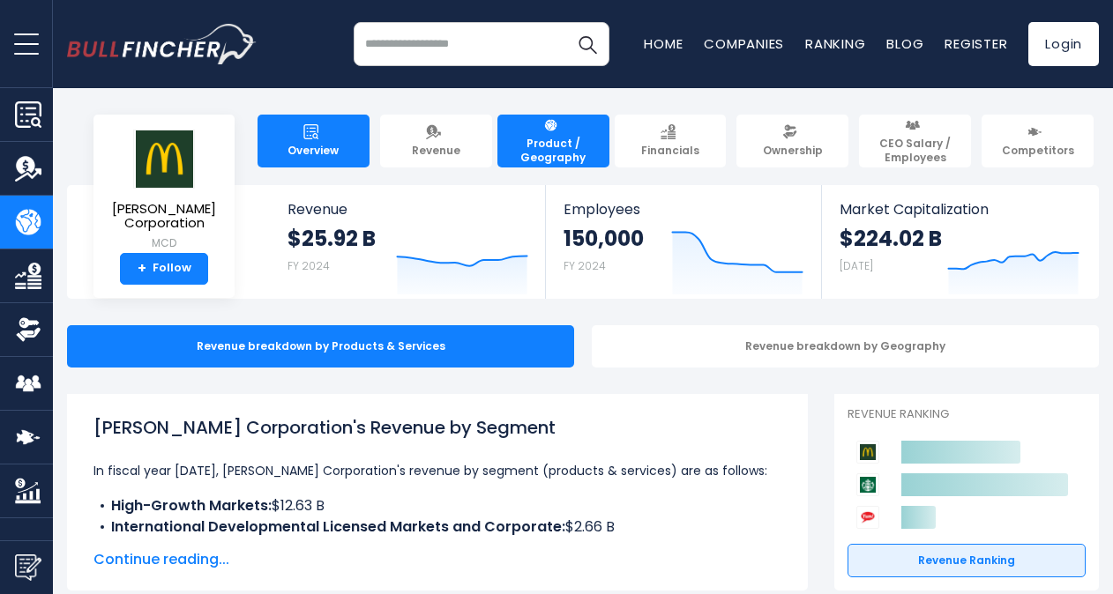 The image size is (1113, 594). Describe the element at coordinates (1038, 151) in the screenshot. I see `span: Competitors` at that location.